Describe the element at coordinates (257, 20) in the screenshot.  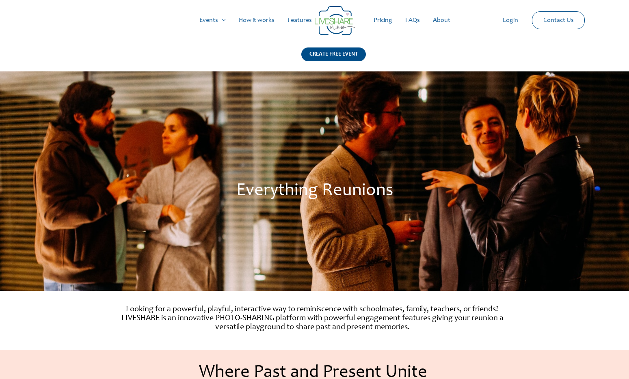
I see `a: How it works` at that location.